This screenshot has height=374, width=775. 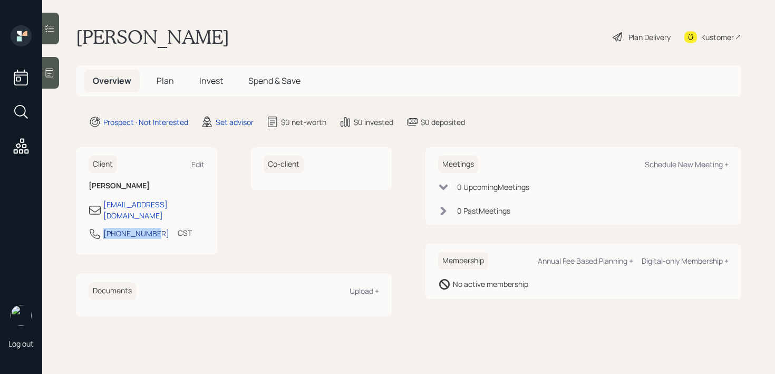 I want to click on div: Log out, so click(x=21, y=343).